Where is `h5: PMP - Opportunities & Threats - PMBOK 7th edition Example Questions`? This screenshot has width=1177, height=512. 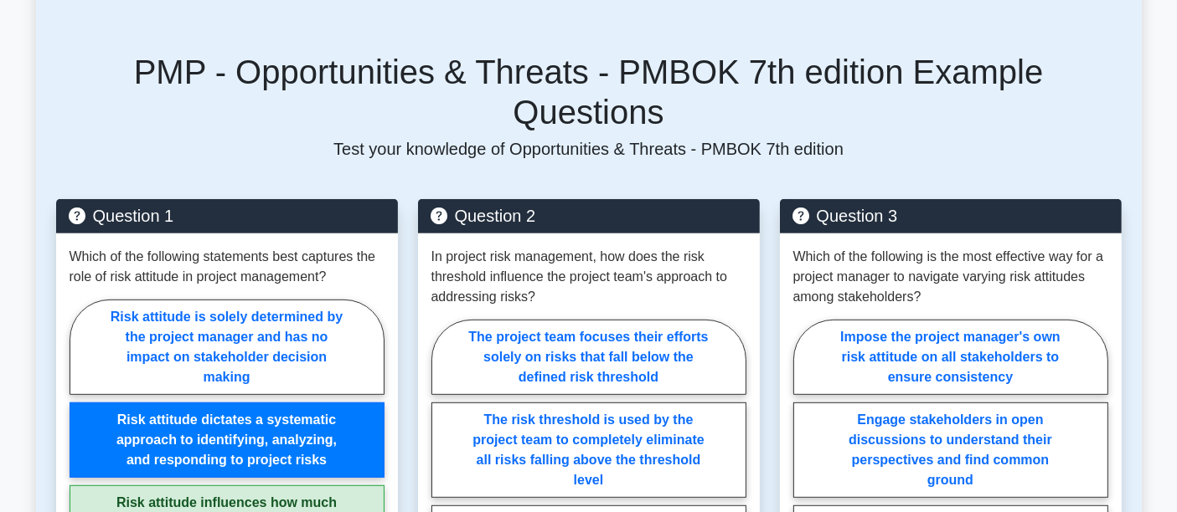
h5: PMP - Opportunities & Threats - PMBOK 7th edition Example Questions is located at coordinates (589, 92).